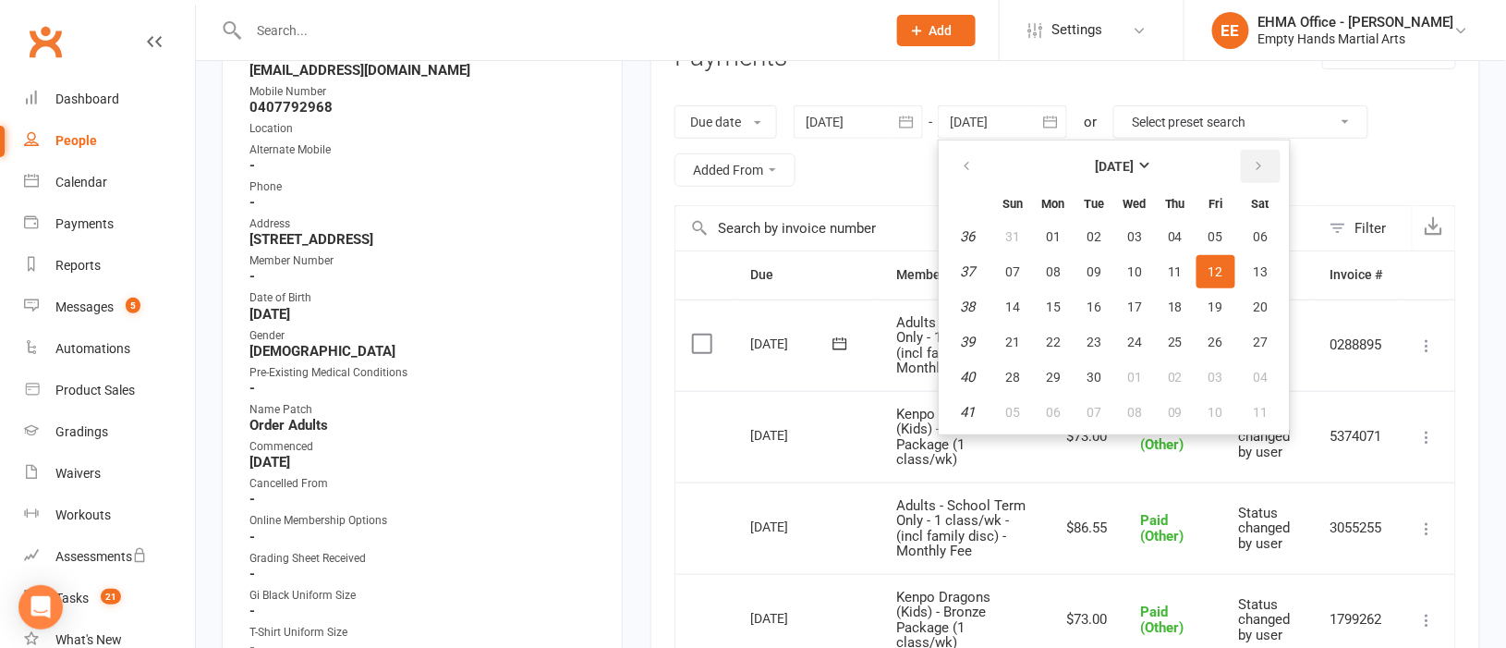  Describe the element at coordinates (998, 228) in the screenshot. I see `input: Search by invoice number` at that location.